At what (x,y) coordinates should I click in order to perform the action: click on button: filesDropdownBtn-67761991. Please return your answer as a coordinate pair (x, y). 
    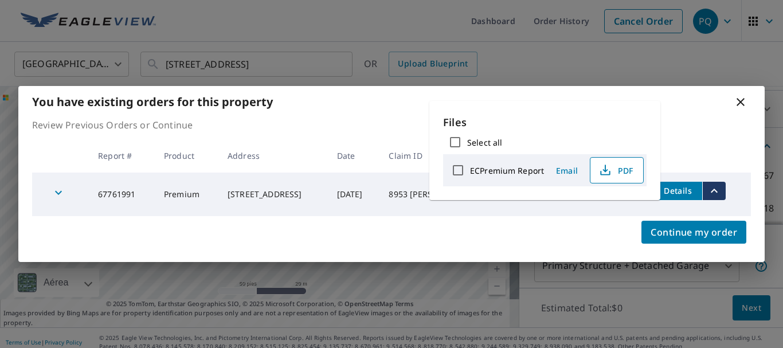
    Looking at the image, I should click on (714, 191).